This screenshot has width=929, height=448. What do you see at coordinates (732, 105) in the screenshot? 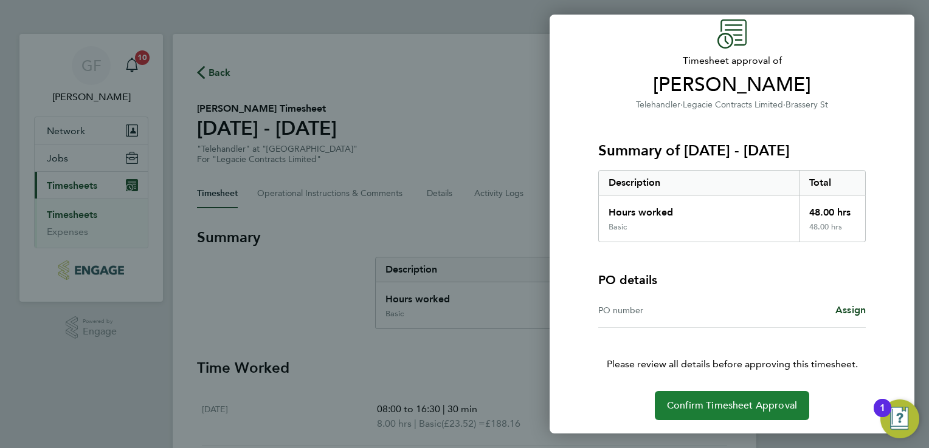
I see `span: Legacie Contracts Limited` at bounding box center [732, 105].